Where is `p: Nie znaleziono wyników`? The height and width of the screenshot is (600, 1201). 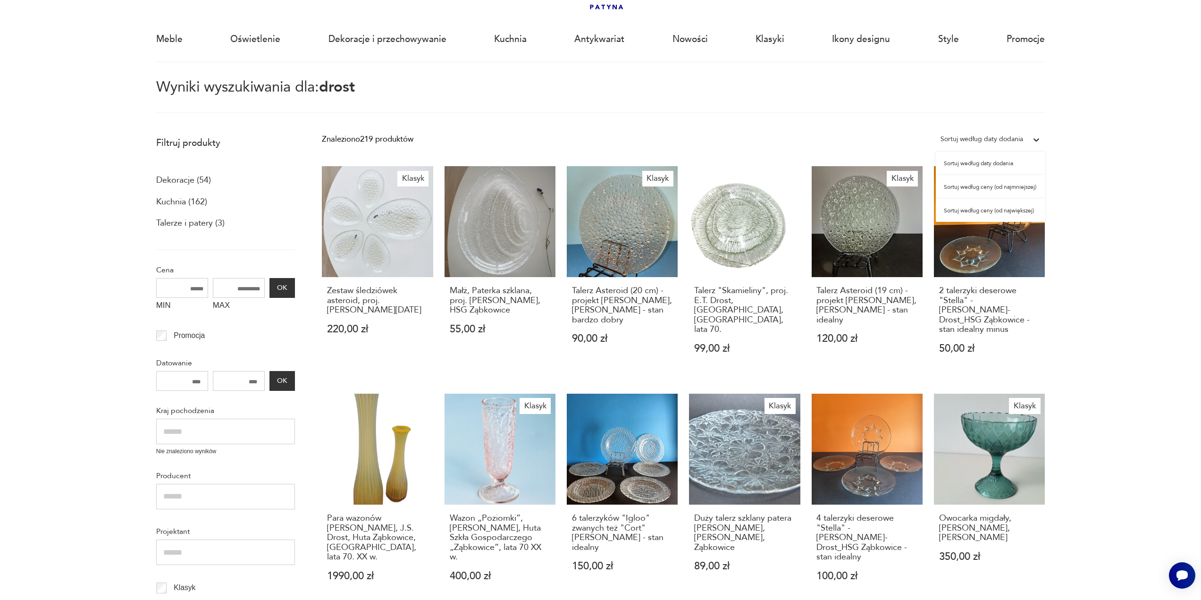
p: Nie znaleziono wyników is located at coordinates (226, 451).